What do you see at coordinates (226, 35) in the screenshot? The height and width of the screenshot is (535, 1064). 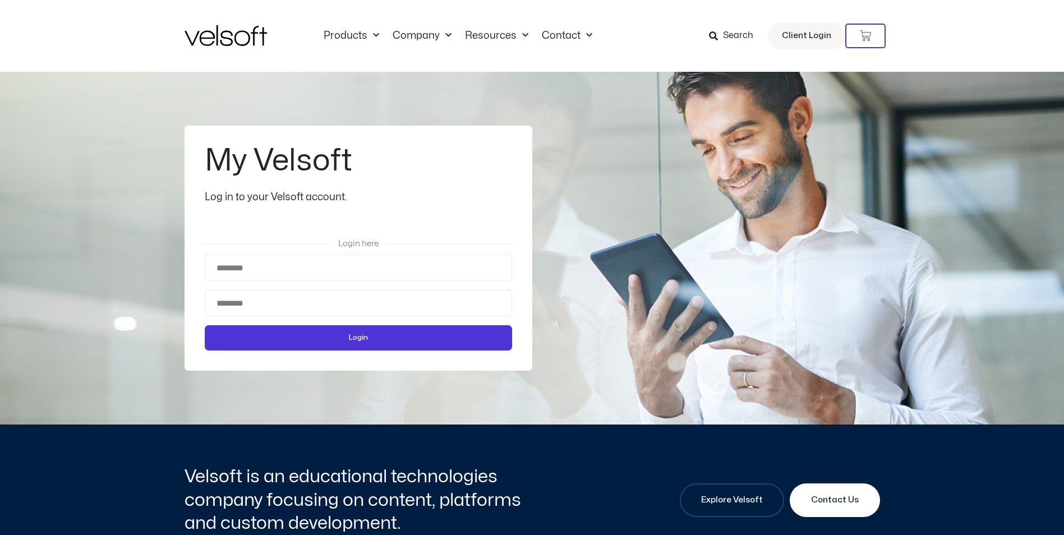 I see `img: Velsoft Training Materials` at bounding box center [226, 35].